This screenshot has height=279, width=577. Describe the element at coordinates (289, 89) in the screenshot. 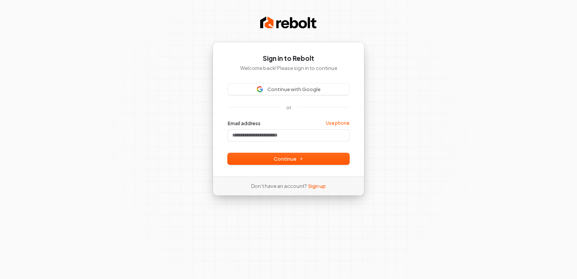

I see `button: Sign in with GoogleContinue with Google` at that location.